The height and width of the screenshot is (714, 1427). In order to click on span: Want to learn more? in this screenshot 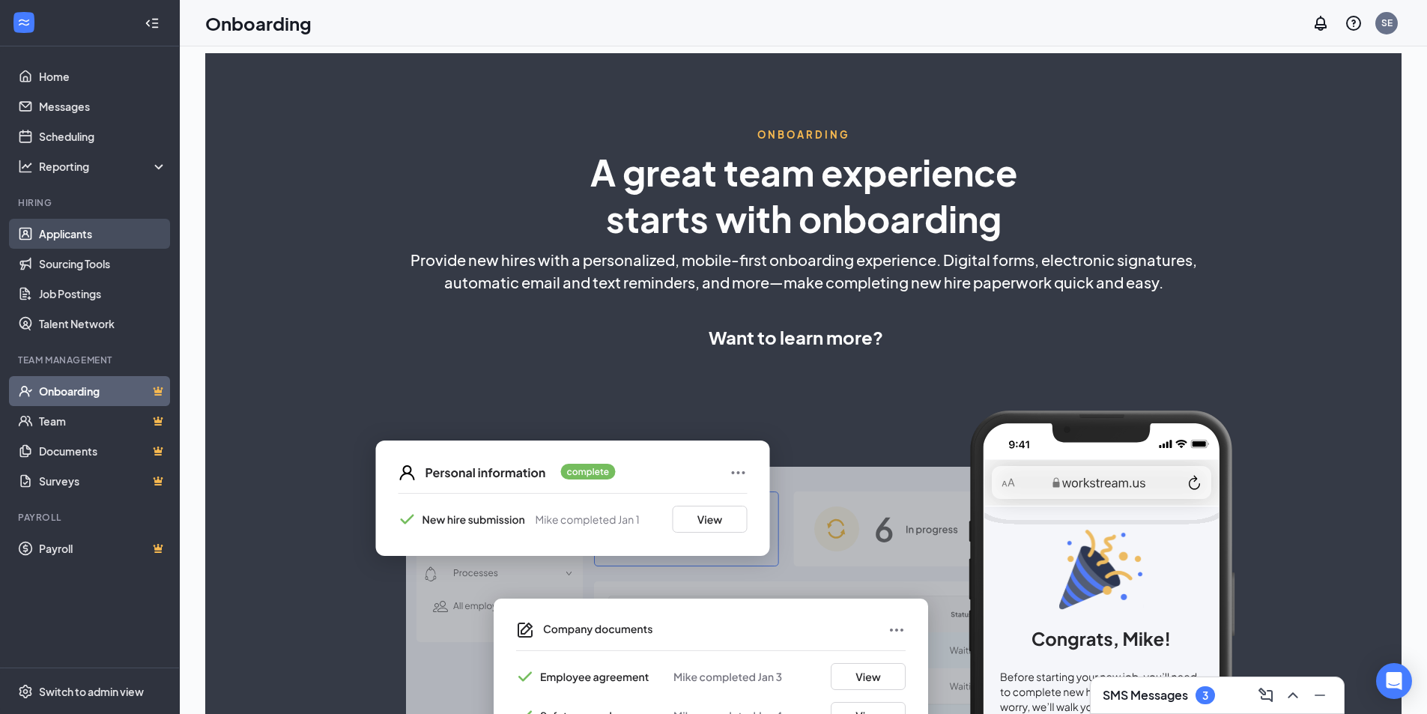, I will do `click(795, 337)`.